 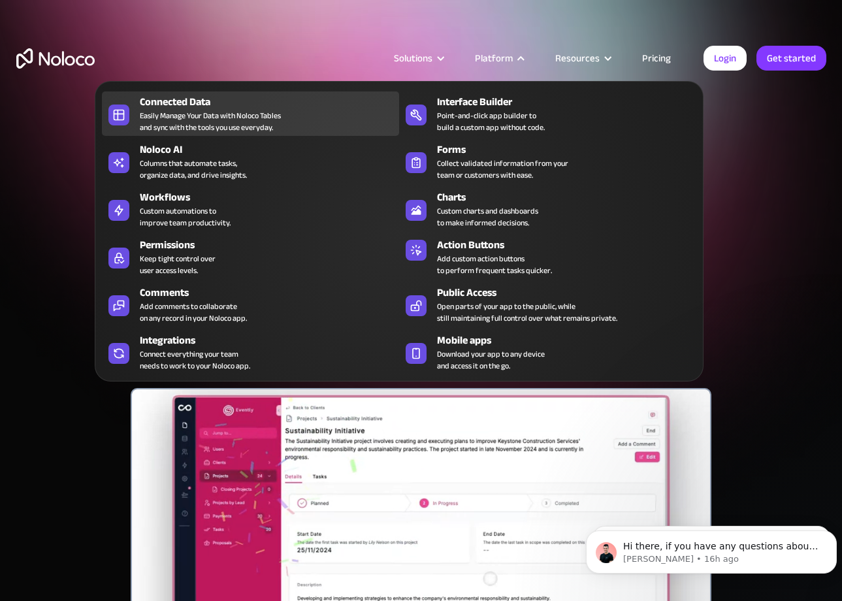 What do you see at coordinates (527, 312) in the screenshot?
I see `div: Open parts of your app to the public, while still maintaining full control over what remains priv...` at bounding box center [527, 312].